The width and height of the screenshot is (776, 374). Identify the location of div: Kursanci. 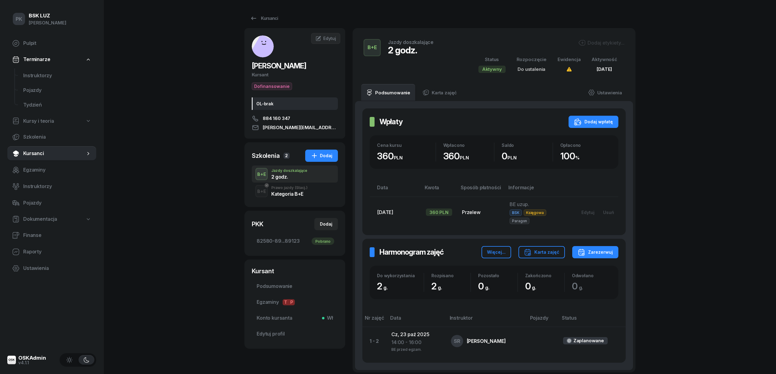
(264, 18).